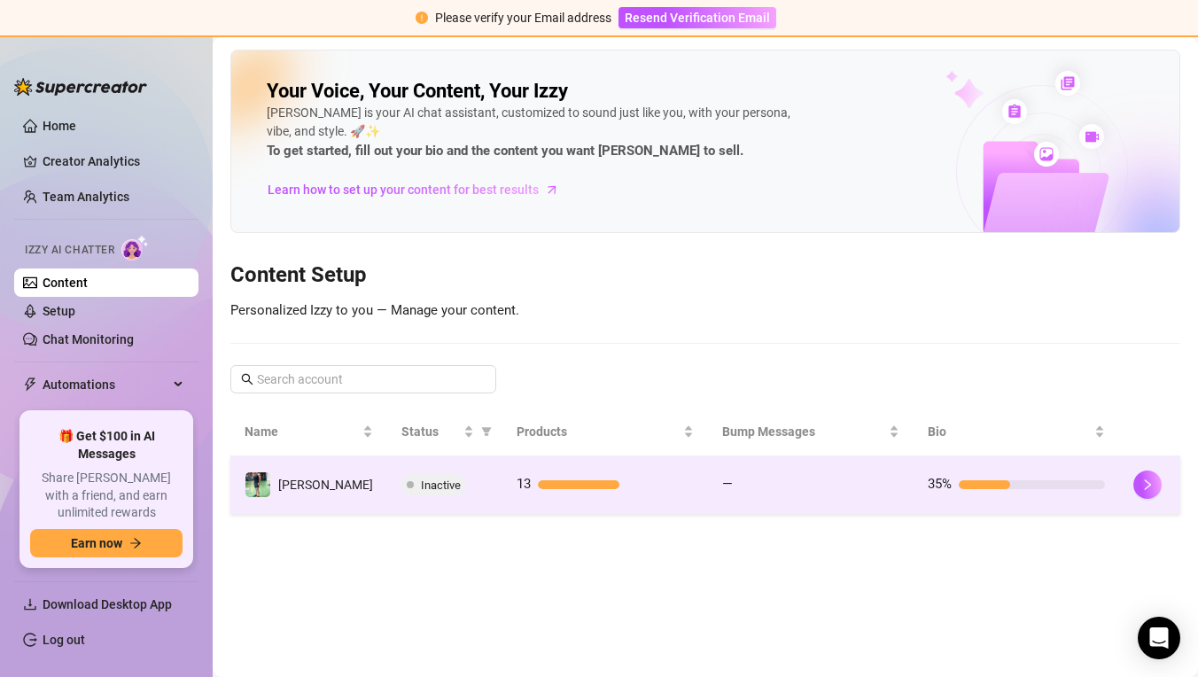 This screenshot has height=677, width=1198. Describe the element at coordinates (81, 87) in the screenshot. I see `img: logo-BBDzfeDw.svg` at that location.